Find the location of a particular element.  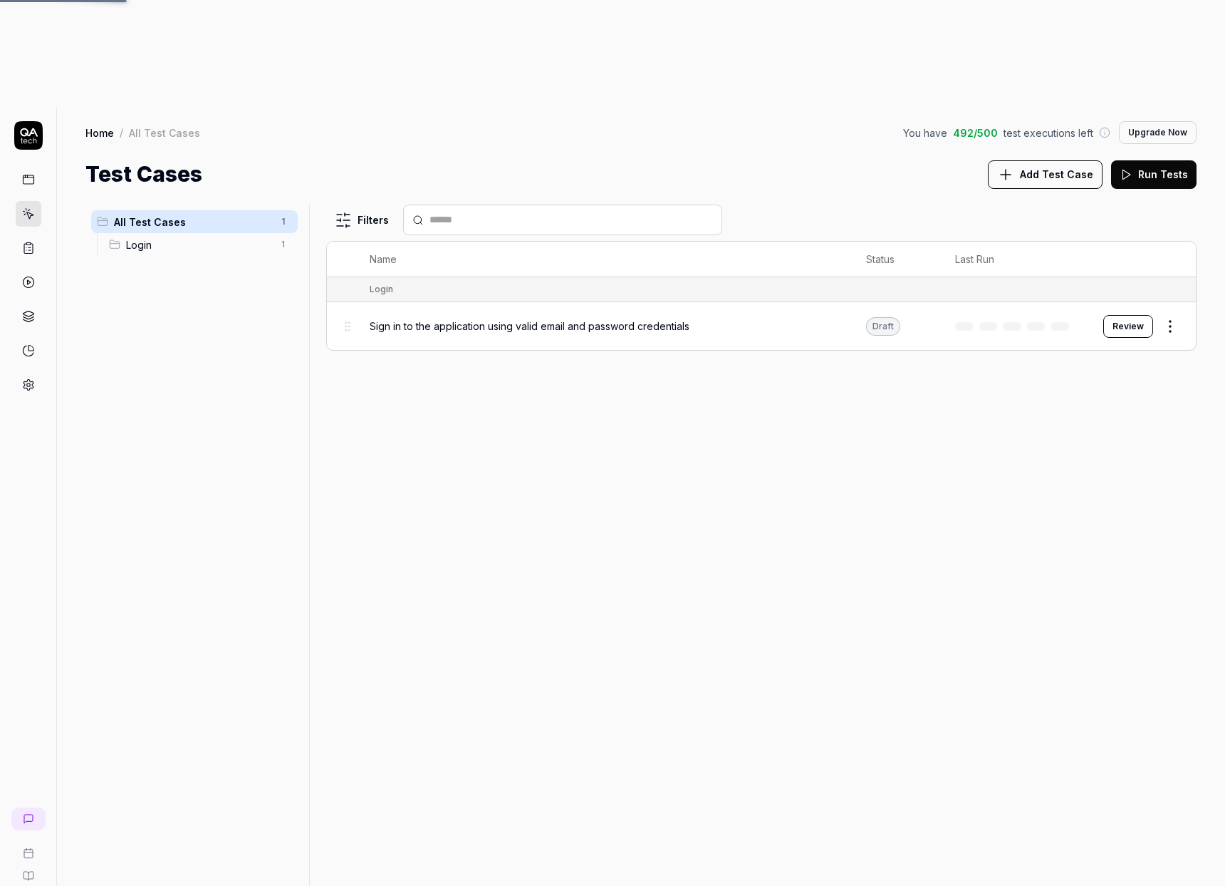

th: Status is located at coordinates (896, 259).